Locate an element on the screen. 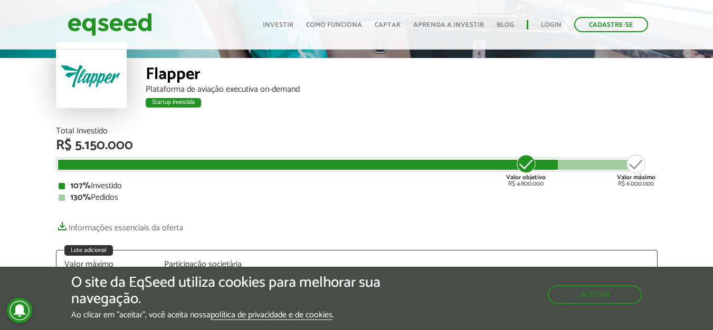  a: Informações essenciais da oferta is located at coordinates (119, 225).